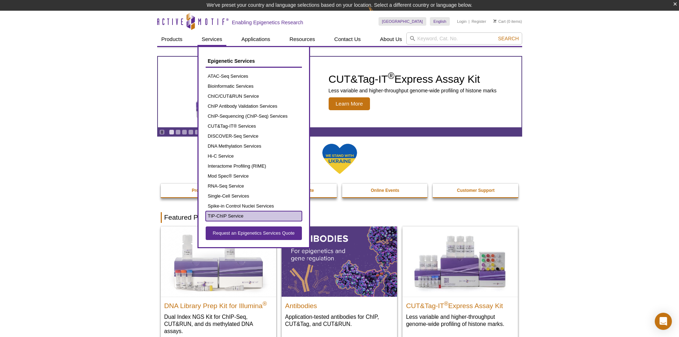 Image resolution: width=679 pixels, height=337 pixels. I want to click on a: Spike-in Control Nuclei Services, so click(254, 206).